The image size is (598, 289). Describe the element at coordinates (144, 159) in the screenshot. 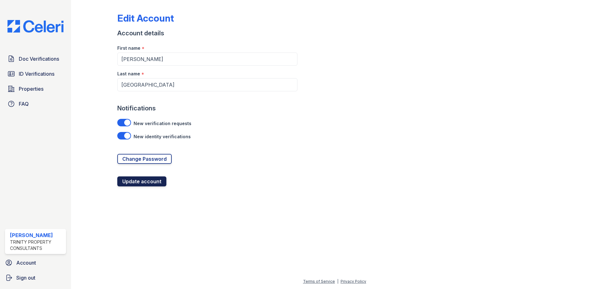

I see `a: Change Password` at that location.